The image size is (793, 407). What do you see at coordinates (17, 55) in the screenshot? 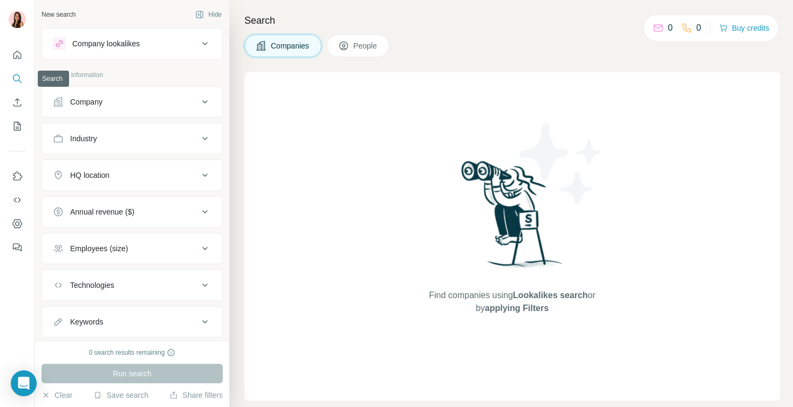
I see `button: Quick start` at bounding box center [17, 55].